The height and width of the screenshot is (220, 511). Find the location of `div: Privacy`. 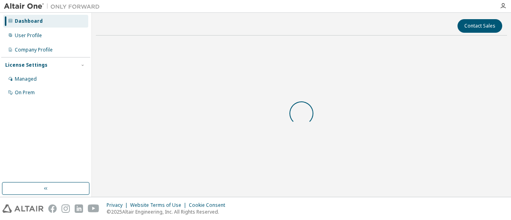

div: Privacy is located at coordinates (118, 205).